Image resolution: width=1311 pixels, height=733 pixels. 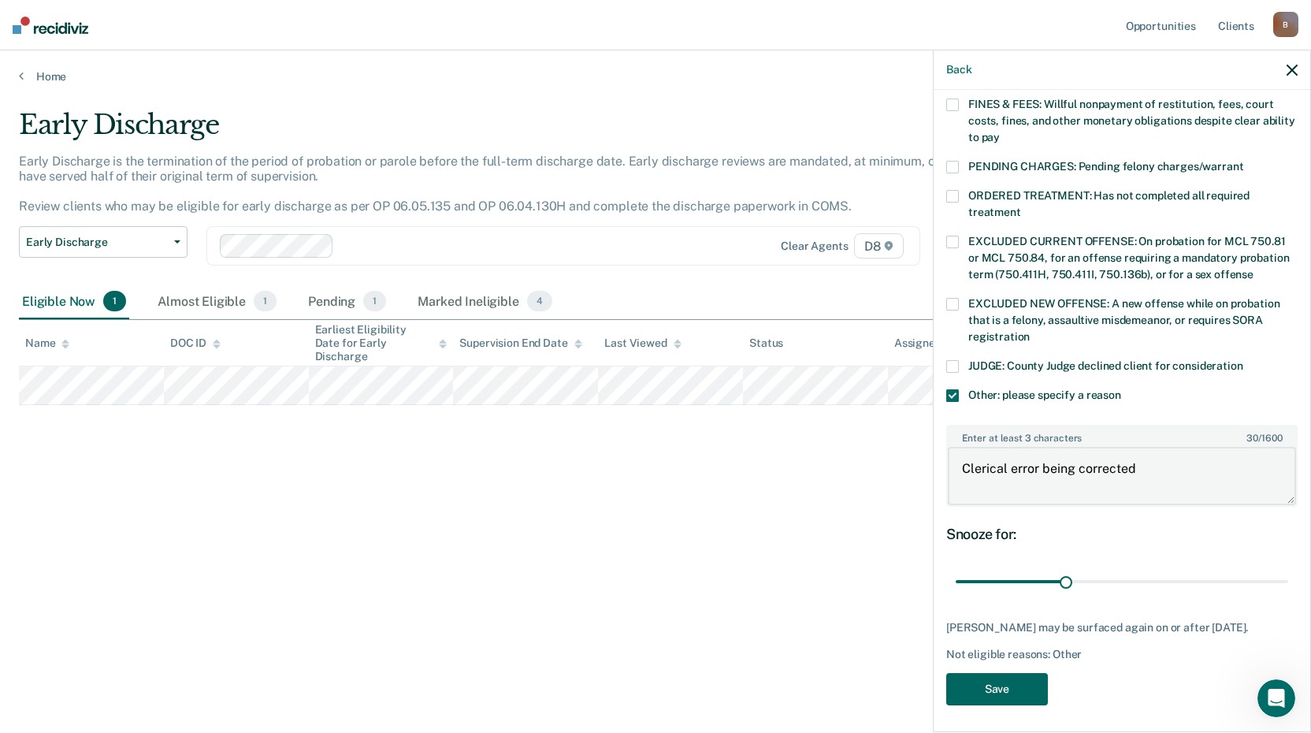 What do you see at coordinates (1105, 166) in the screenshot?
I see `span: PENDING CHARGES: Pending felony charges/warrant` at bounding box center [1105, 166].